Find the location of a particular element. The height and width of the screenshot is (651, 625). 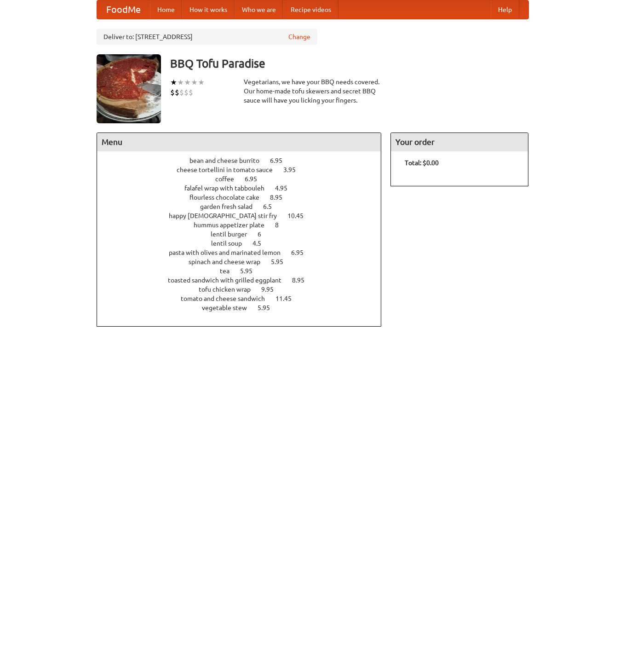

h3: BBQ Tofu Paradise is located at coordinates (350, 63).